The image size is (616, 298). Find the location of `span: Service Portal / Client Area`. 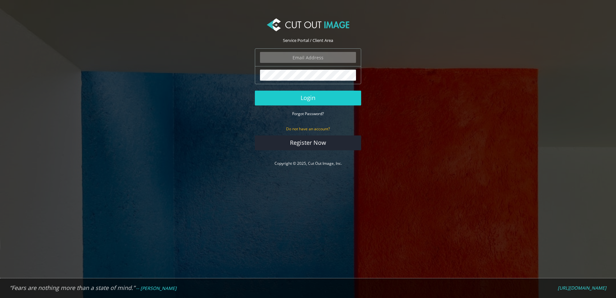

span: Service Portal / Client Area is located at coordinates (308, 40).